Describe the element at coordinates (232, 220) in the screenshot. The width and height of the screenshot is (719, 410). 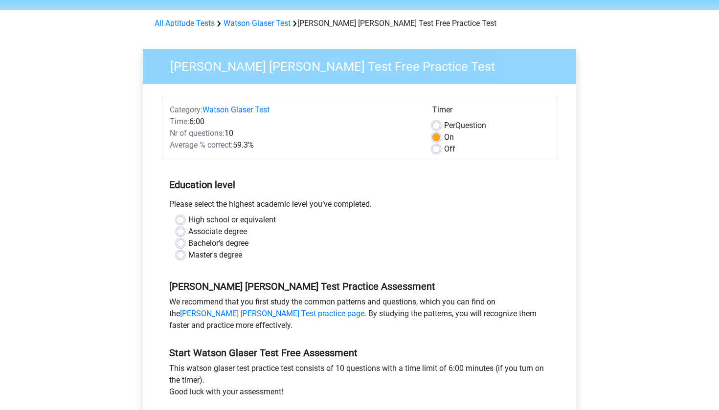
I see `label: High school or equivalent` at that location.